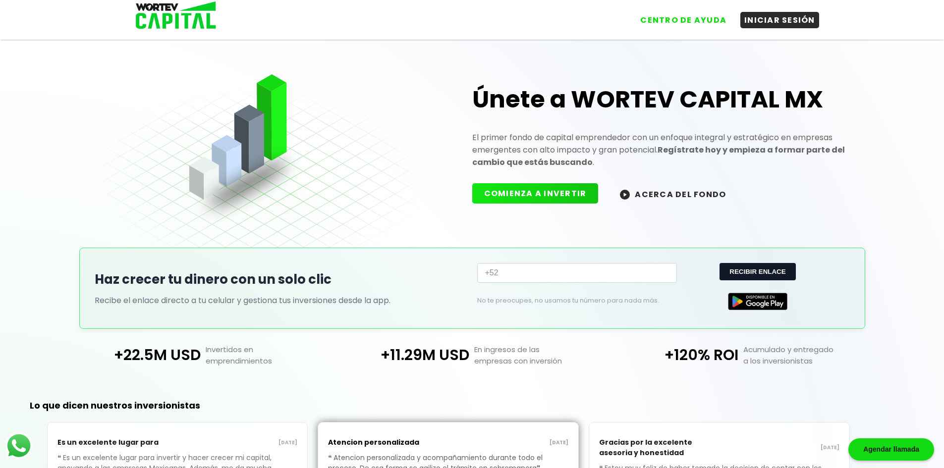 The width and height of the screenshot is (944, 468). Describe the element at coordinates (403, 355) in the screenshot. I see `p: +11.29M USD` at that location.